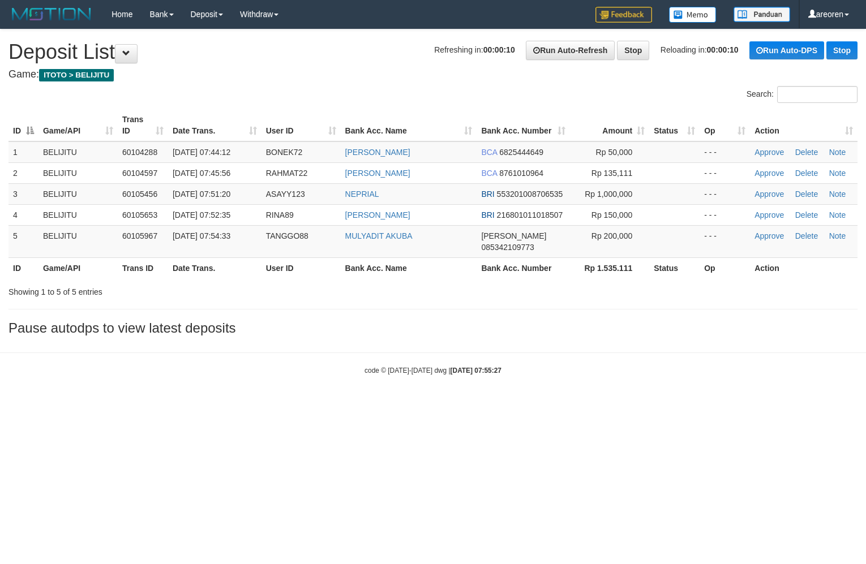 The image size is (866, 564). I want to click on span: 60104288, so click(140, 152).